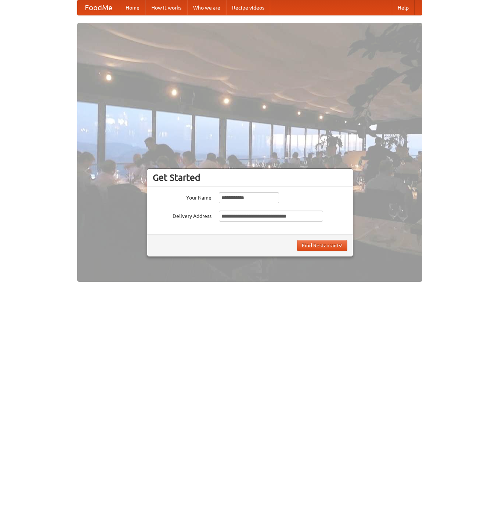 Image resolution: width=499 pixels, height=520 pixels. What do you see at coordinates (182, 215) in the screenshot?
I see `label: Delivery Address` at bounding box center [182, 215].